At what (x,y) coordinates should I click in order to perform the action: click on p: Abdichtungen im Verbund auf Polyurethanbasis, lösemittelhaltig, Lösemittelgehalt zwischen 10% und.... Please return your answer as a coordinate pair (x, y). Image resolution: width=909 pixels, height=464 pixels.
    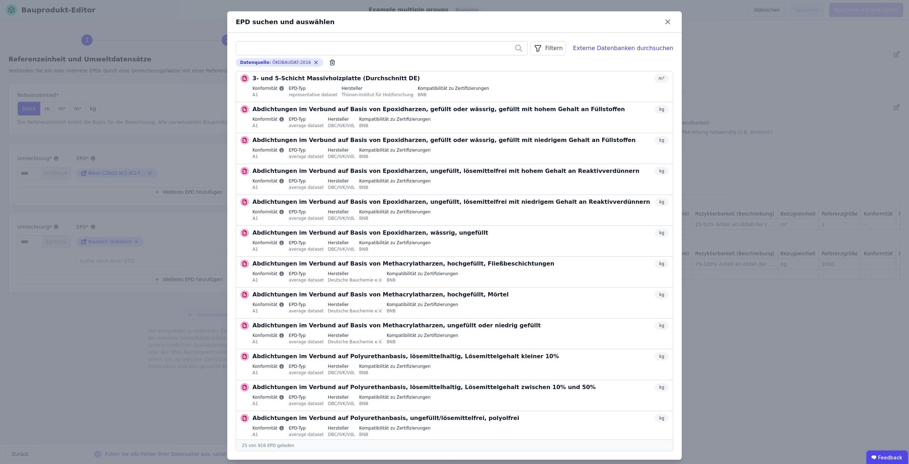
    Looking at the image, I should click on (424, 388).